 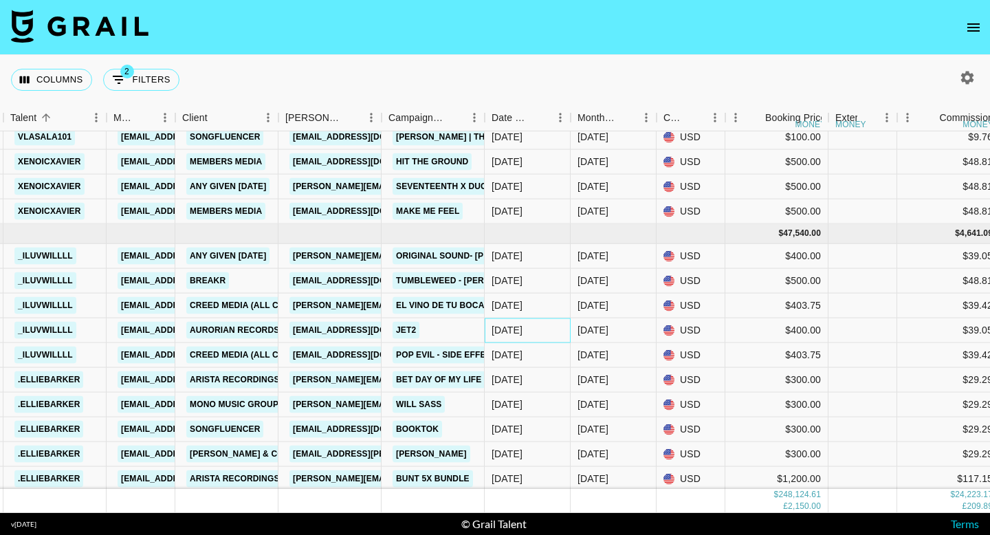 I want to click on span: 2, so click(x=127, y=72).